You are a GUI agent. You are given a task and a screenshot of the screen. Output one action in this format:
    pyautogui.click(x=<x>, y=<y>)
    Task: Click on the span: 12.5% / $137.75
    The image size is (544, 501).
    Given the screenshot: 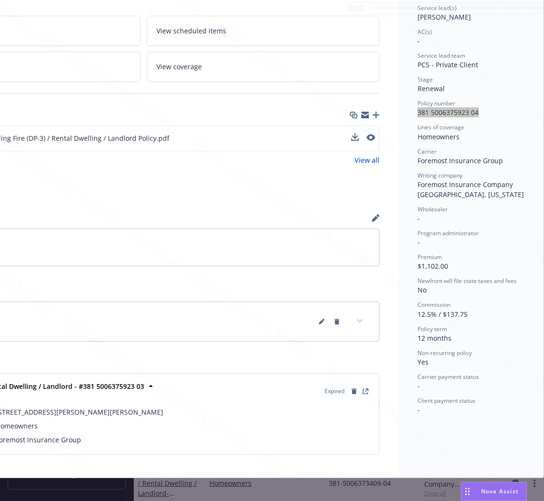 What is the action you would take?
    pyautogui.click(x=442, y=314)
    